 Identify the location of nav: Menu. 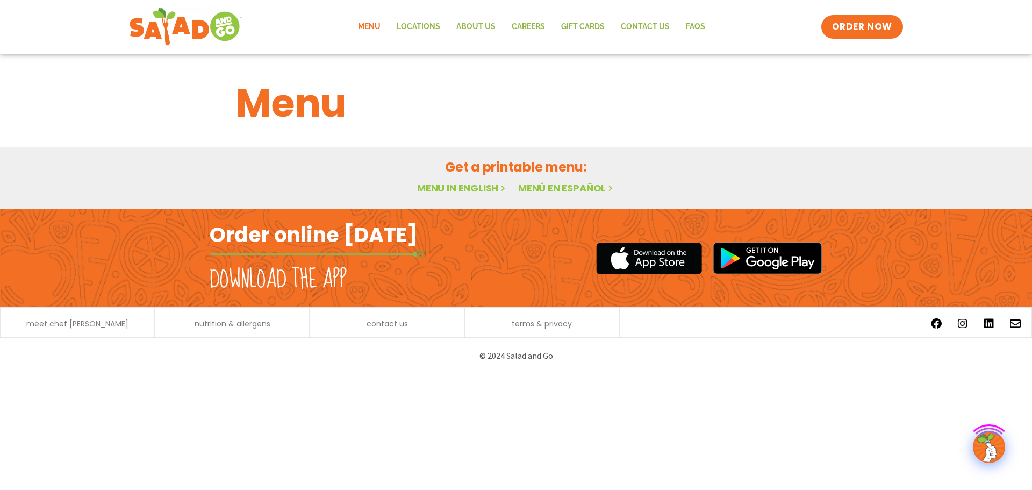
(532, 27).